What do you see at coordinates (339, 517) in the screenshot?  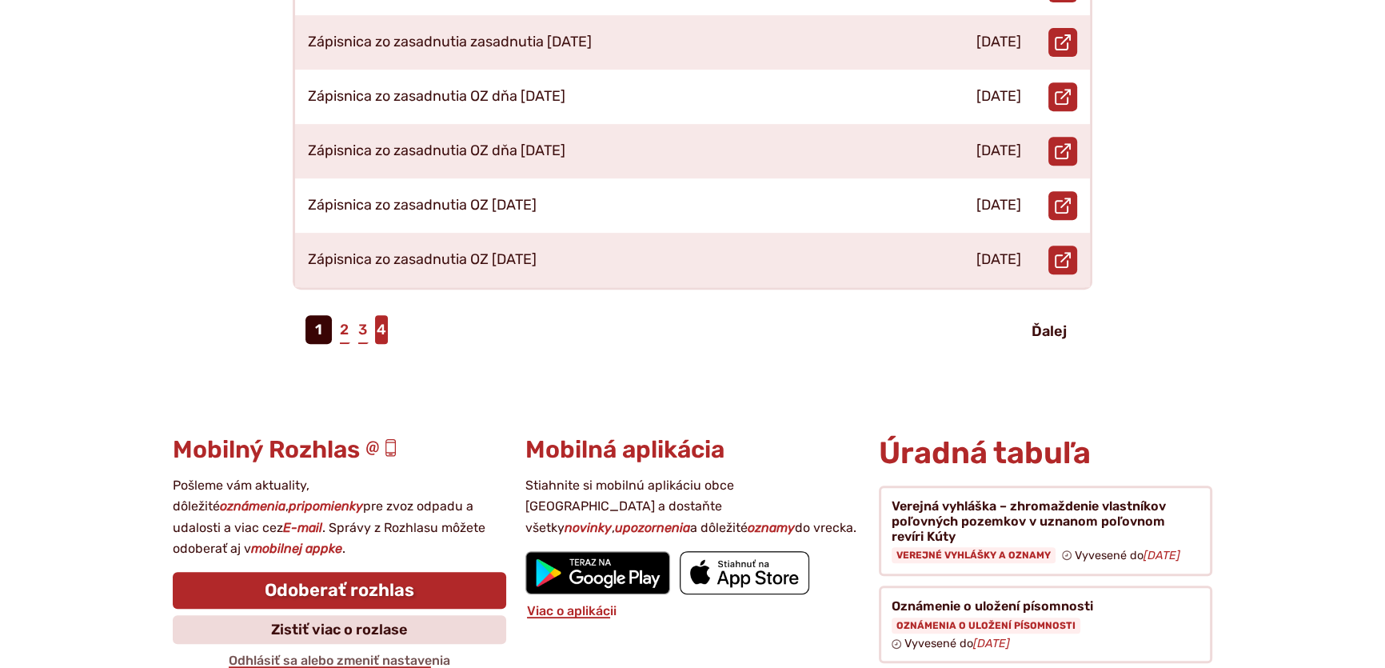 I see `p: Pošleme vám aktuality, dôležité , pre zvoz odpadu a udalosti a viac cez . Správy z Rozhlasu môžet...` at bounding box center [339, 517].